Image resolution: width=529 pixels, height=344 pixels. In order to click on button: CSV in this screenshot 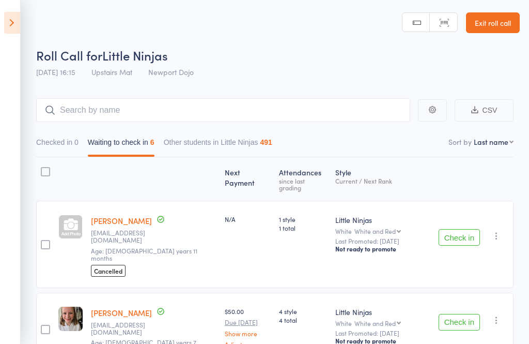, I will do `click(484, 110)`.